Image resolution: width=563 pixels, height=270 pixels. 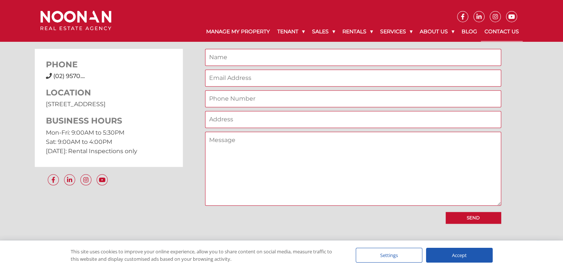 I want to click on a: About Us, so click(x=436, y=31).